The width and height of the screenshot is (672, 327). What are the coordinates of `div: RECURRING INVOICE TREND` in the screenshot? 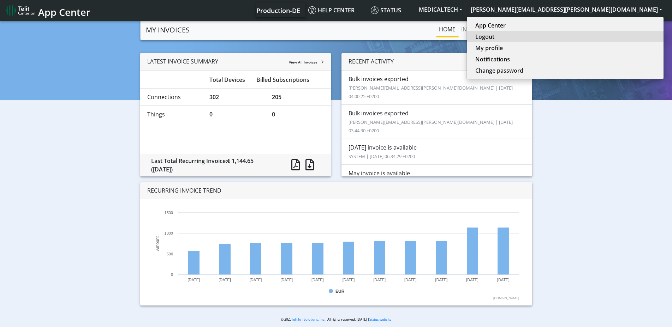 It's located at (336, 191).